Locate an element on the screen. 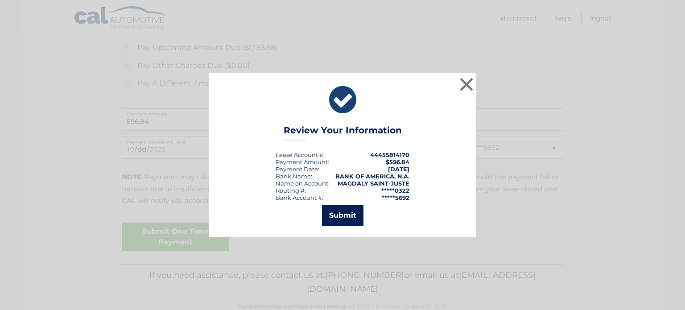 This screenshot has width=685, height=310. strong: BANK OF AMERICA, N.A. is located at coordinates (372, 176).